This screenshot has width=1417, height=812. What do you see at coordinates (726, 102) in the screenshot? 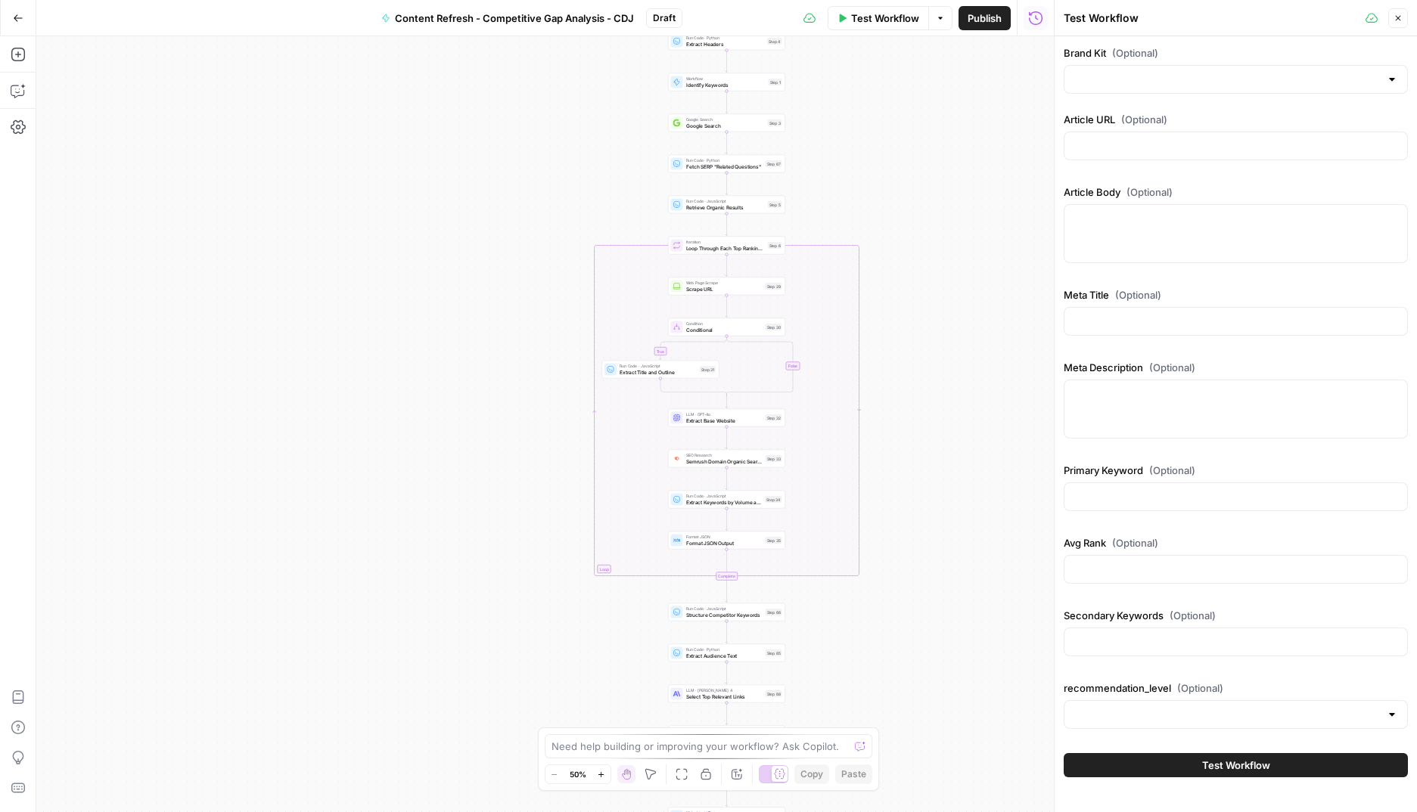
I see `g: Edge from step_1 to step_3` at bounding box center [726, 102].